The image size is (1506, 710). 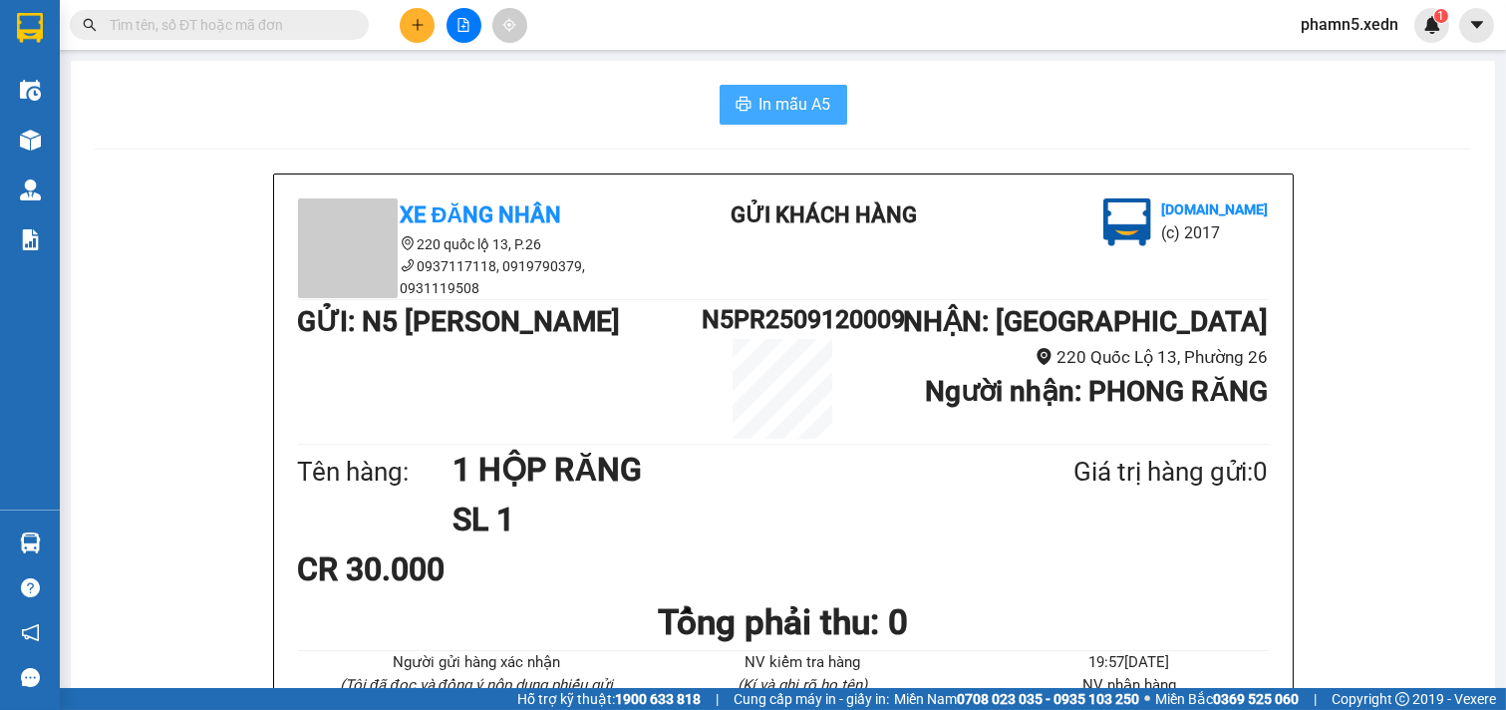 What do you see at coordinates (464, 25) in the screenshot?
I see `button: file-add` at bounding box center [464, 25].